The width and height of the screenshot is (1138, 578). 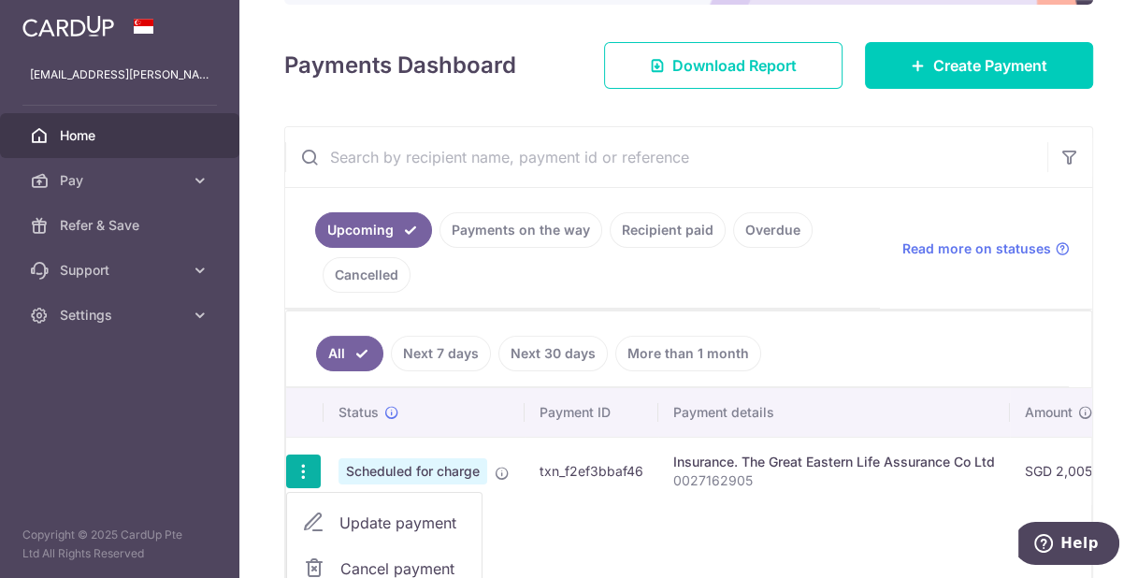 I want to click on th: Payment ID, so click(x=591, y=412).